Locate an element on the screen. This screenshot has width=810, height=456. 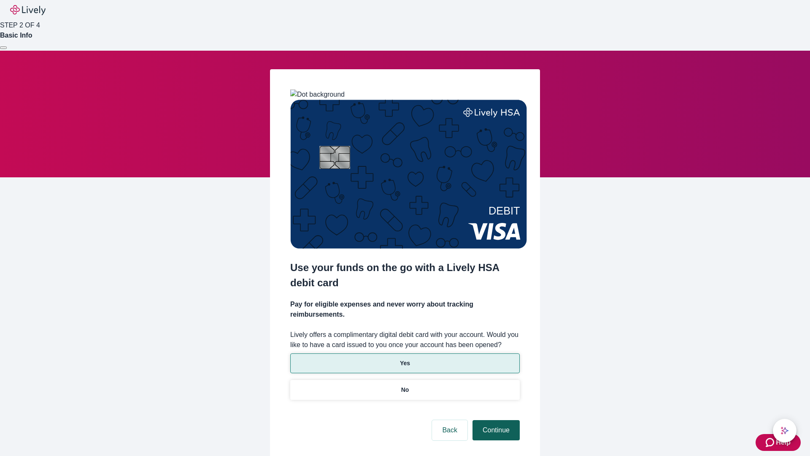
svg: Lively AI Assistant is located at coordinates (785, 430).